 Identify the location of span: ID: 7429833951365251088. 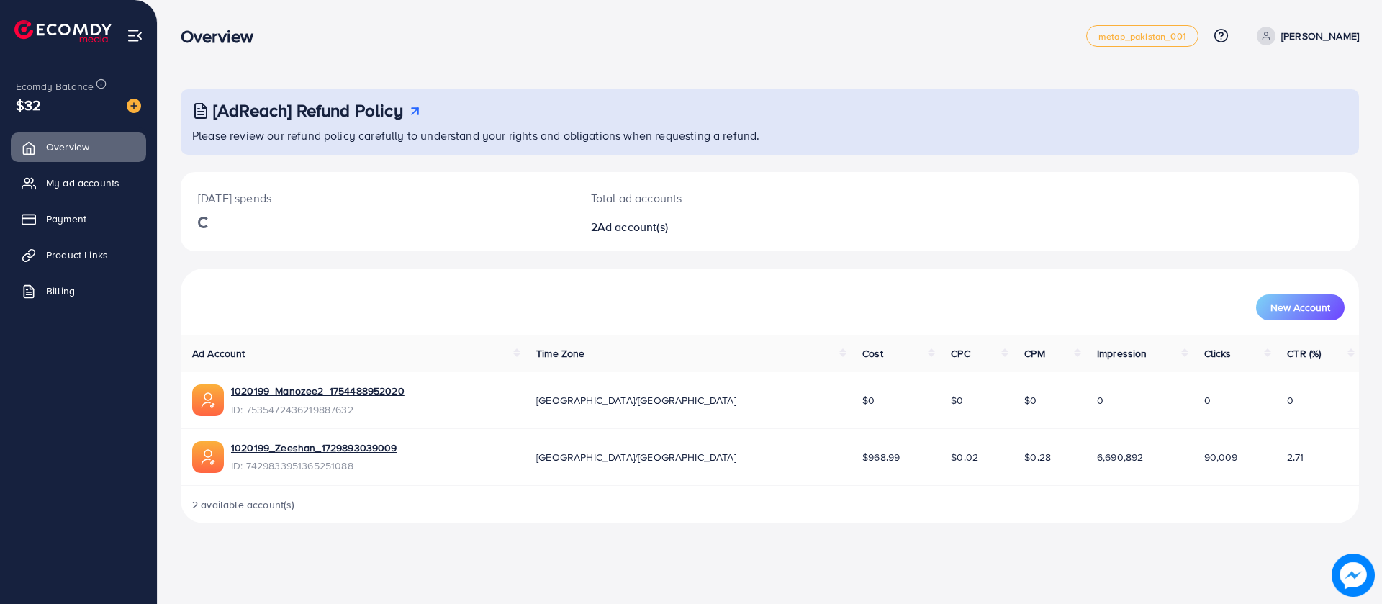
(314, 466).